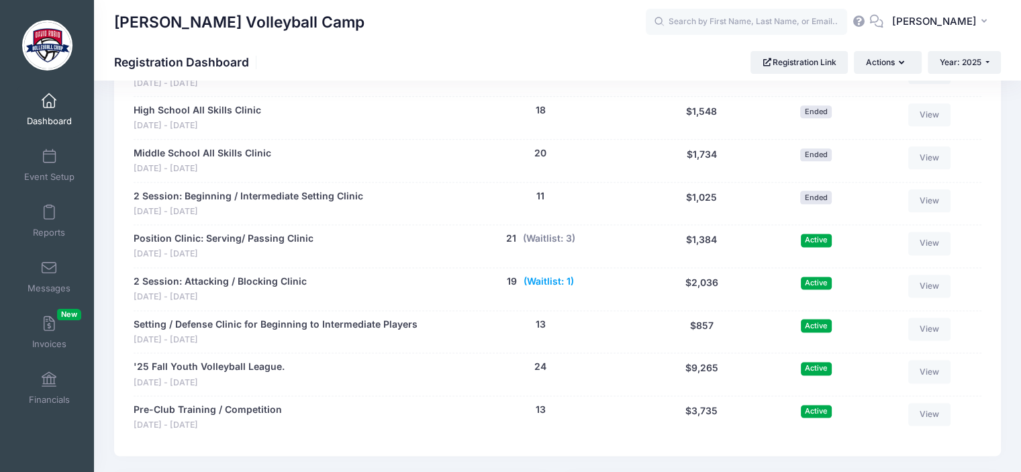 This screenshot has height=472, width=1021. What do you see at coordinates (540, 367) in the screenshot?
I see `button: 24` at bounding box center [540, 367].